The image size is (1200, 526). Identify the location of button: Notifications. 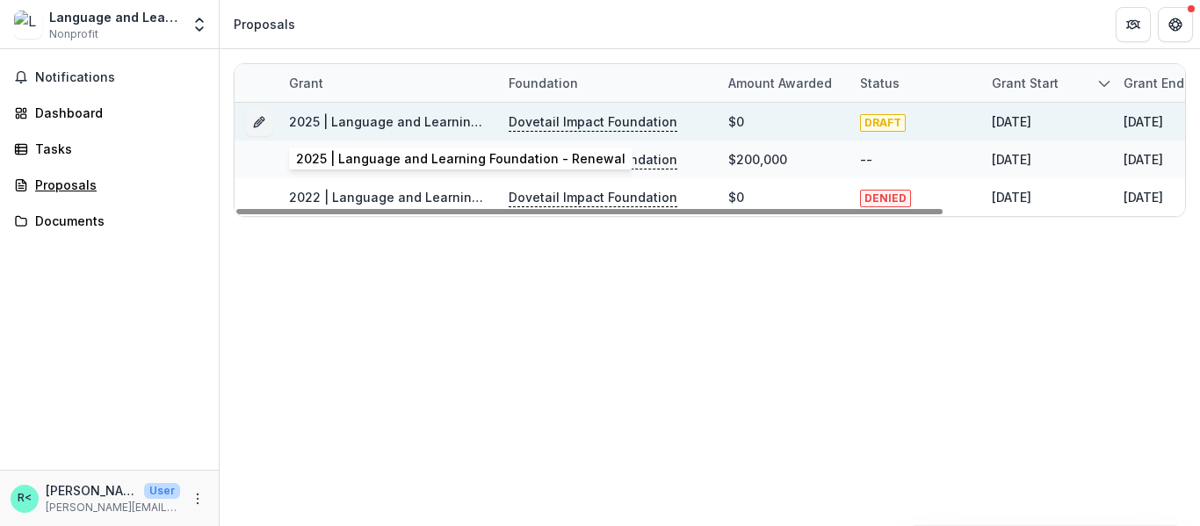
(109, 77).